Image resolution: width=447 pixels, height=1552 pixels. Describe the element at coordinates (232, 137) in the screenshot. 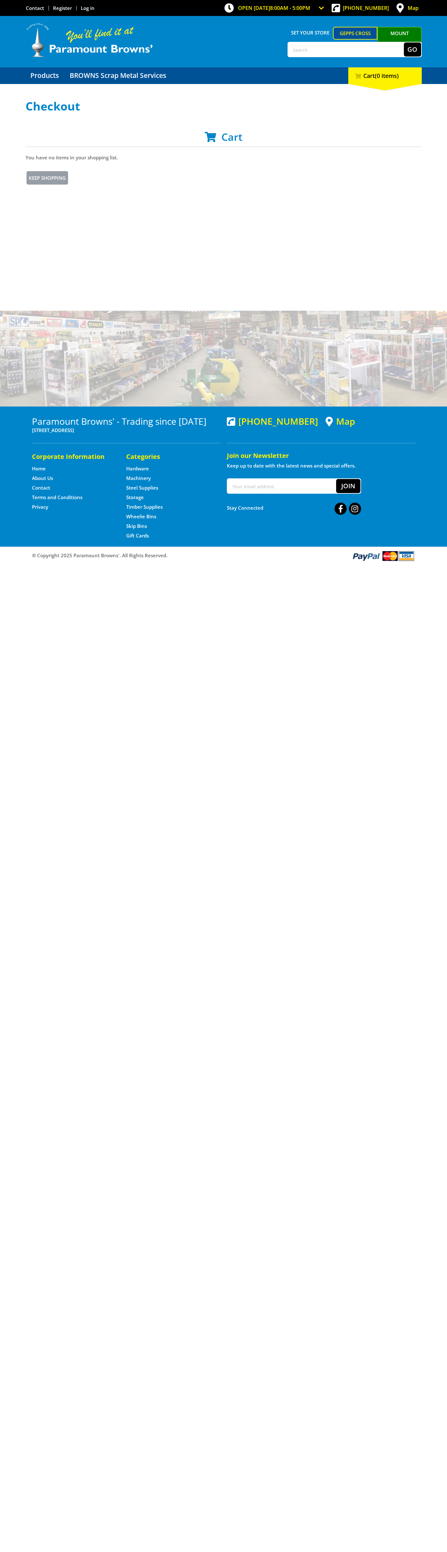

I see `span: Cart` at that location.